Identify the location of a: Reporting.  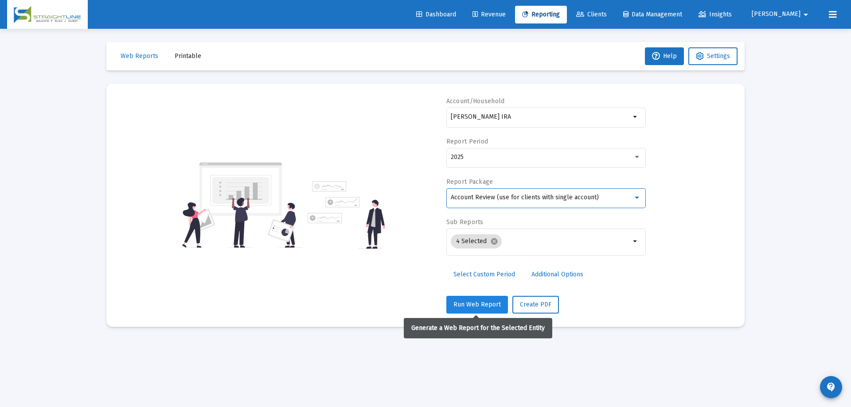
(541, 15).